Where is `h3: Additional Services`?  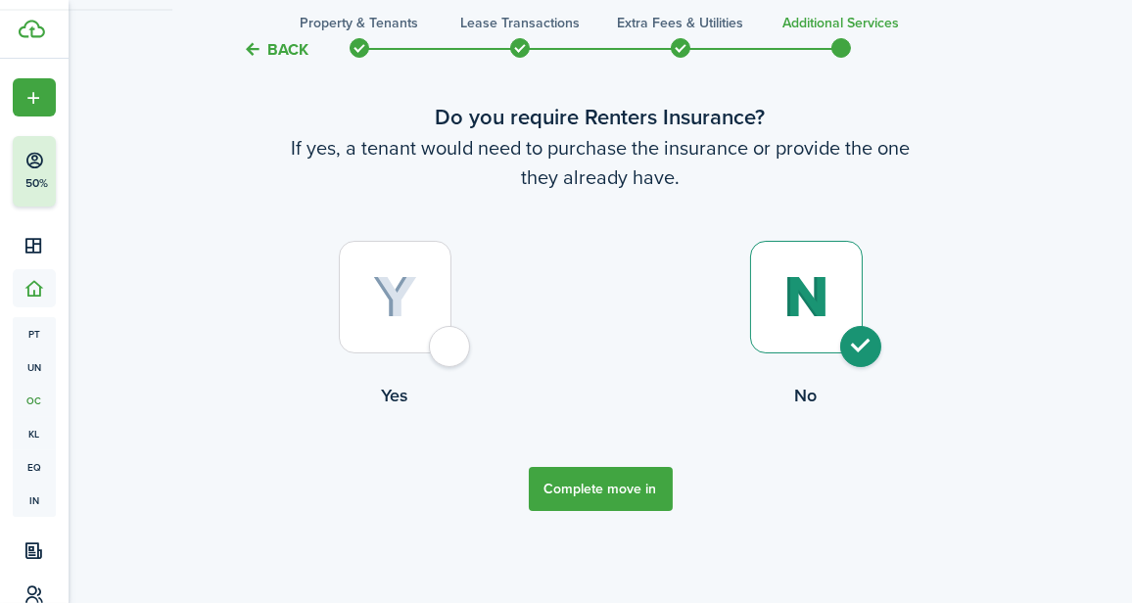
h3: Additional Services is located at coordinates (841, 23).